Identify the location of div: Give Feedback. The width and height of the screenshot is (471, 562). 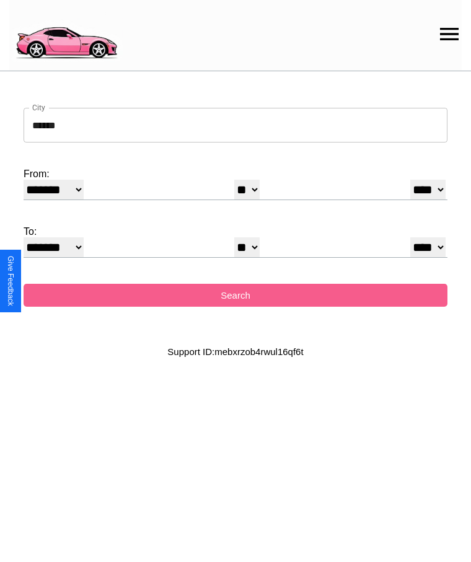
(11, 281).